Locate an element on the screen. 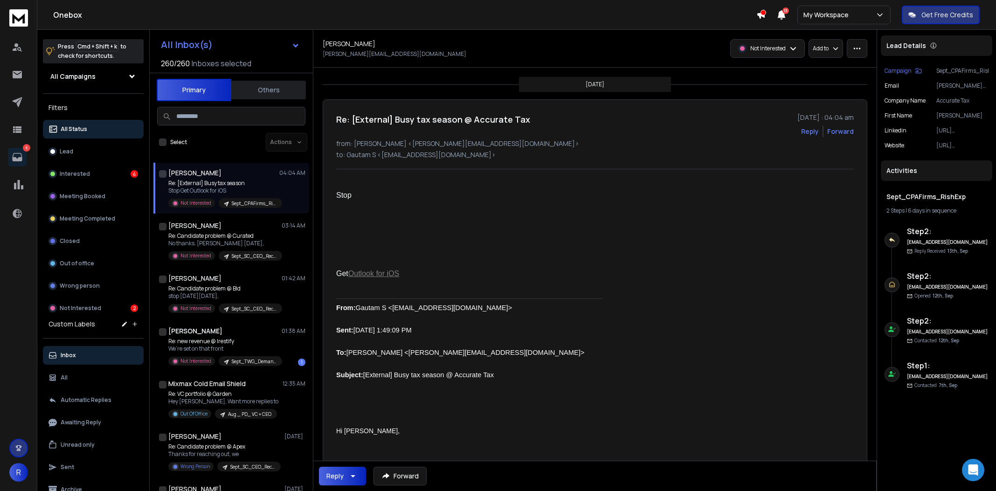  p: Add to is located at coordinates (821, 49).